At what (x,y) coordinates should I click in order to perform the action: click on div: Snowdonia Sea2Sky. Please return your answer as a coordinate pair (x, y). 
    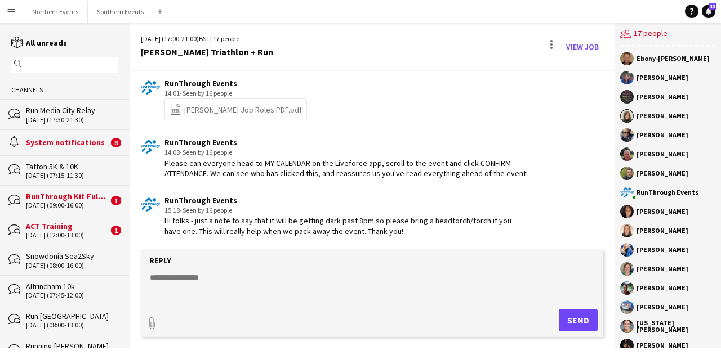
    Looking at the image, I should click on (72, 256).